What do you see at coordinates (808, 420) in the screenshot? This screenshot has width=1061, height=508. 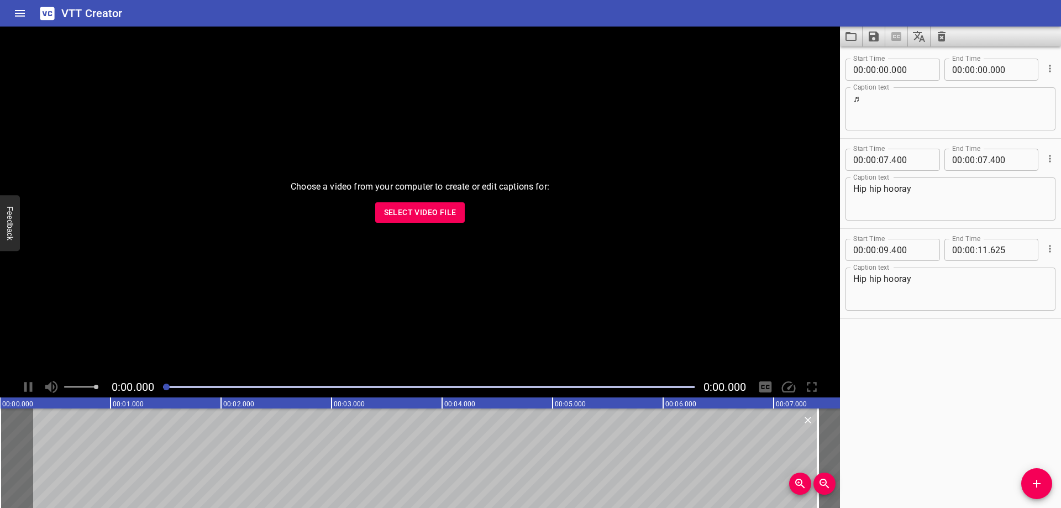 I see `button: Delete` at bounding box center [808, 420].